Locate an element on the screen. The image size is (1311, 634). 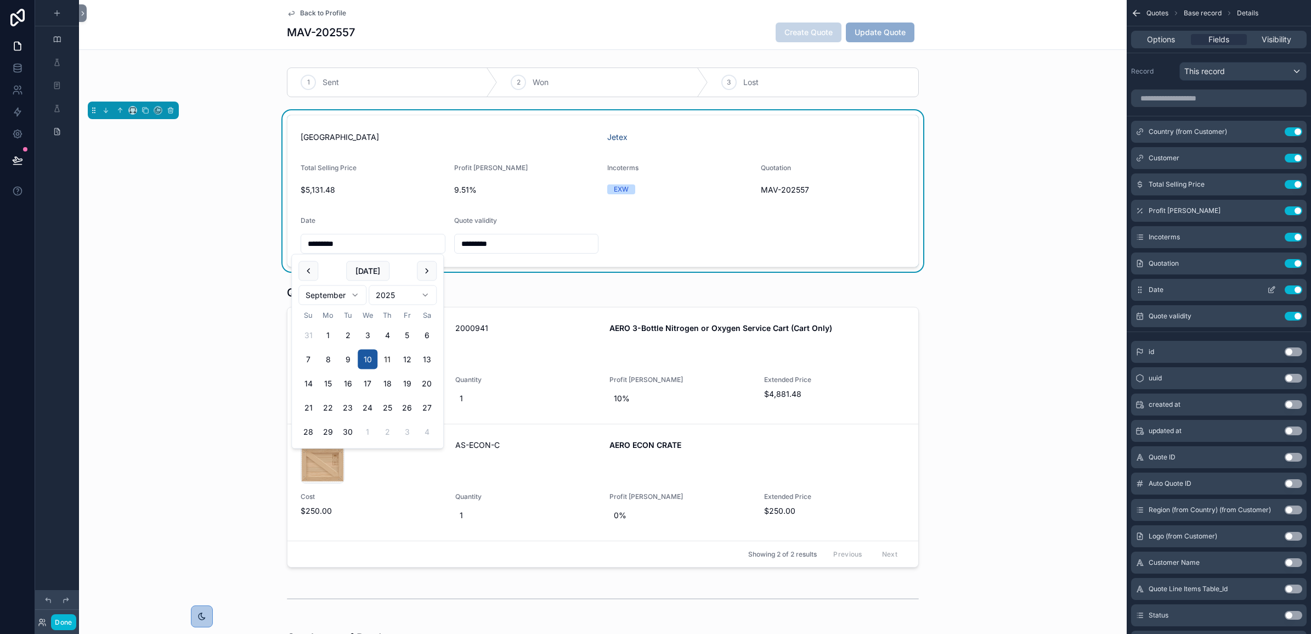
button: Friday, September 26th, 2025 is located at coordinates (407, 408).